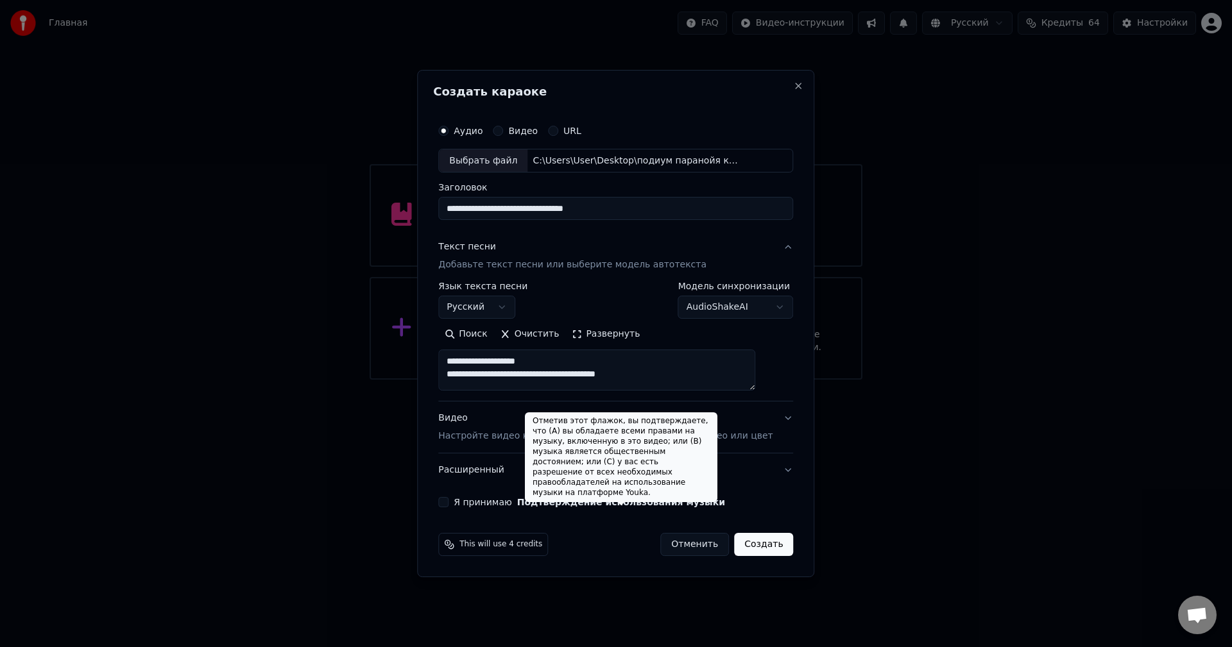 The width and height of the screenshot is (1232, 647). I want to click on h2: Создать караоке, so click(615, 92).